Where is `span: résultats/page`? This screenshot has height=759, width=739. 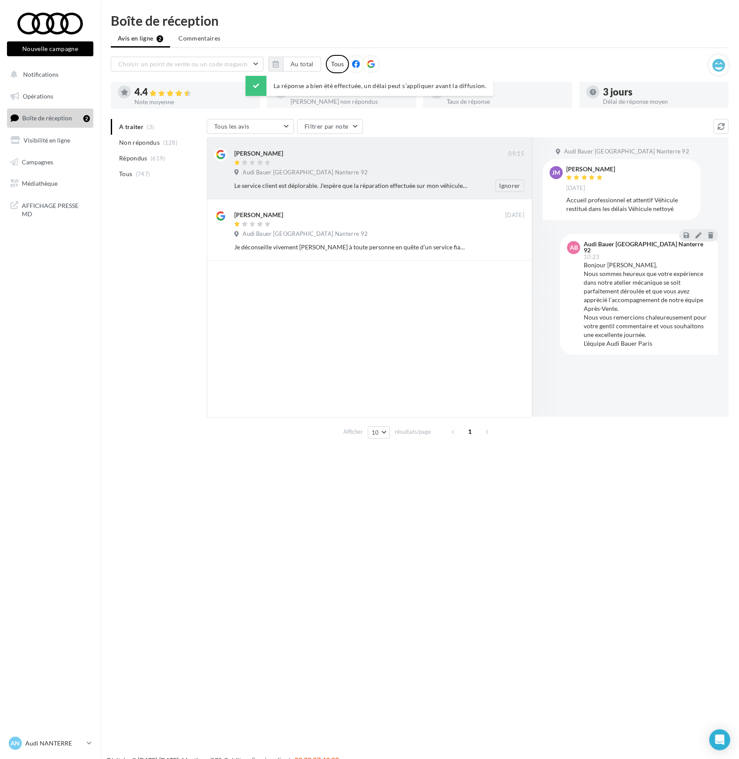 span: résultats/page is located at coordinates (413, 432).